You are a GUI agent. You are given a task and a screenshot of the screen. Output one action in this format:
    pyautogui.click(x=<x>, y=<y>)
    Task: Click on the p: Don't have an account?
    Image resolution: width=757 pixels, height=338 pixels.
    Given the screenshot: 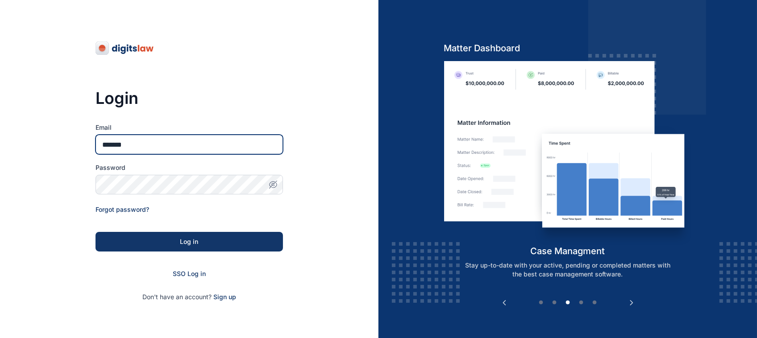 What is the action you would take?
    pyautogui.click(x=189, y=297)
    